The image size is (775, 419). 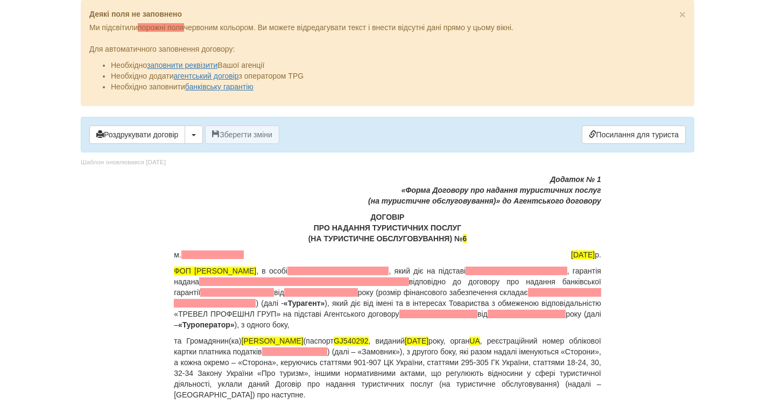 What do you see at coordinates (209, 255) in the screenshot?
I see `span: м.` at bounding box center [209, 255].